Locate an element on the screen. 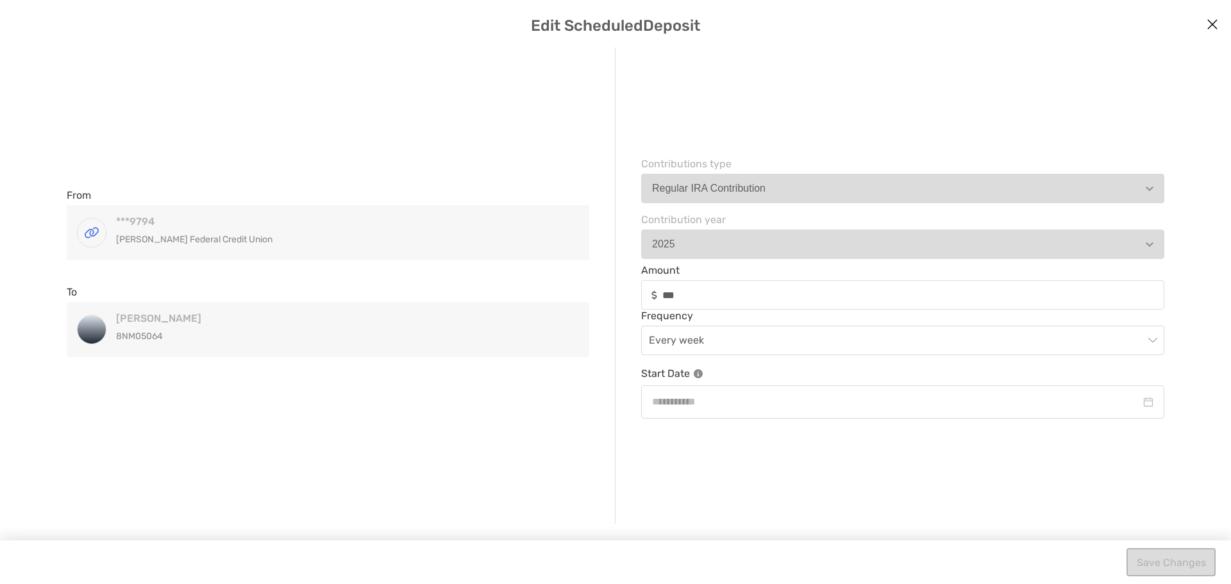 The width and height of the screenshot is (1231, 584). button: 2025 is located at coordinates (903, 244).